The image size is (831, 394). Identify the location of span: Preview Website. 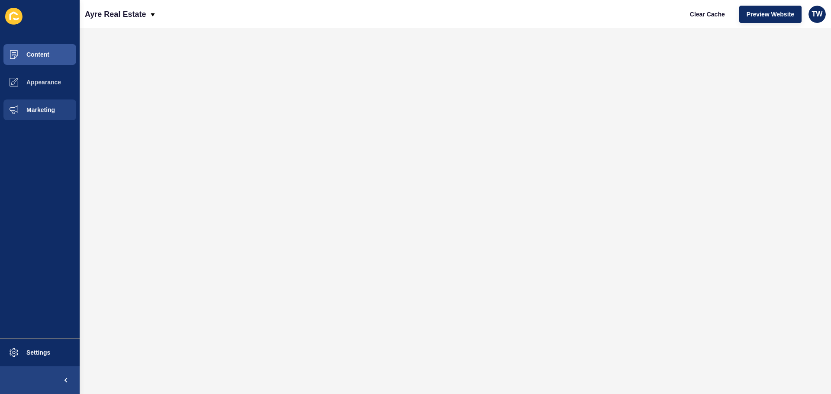
(770, 14).